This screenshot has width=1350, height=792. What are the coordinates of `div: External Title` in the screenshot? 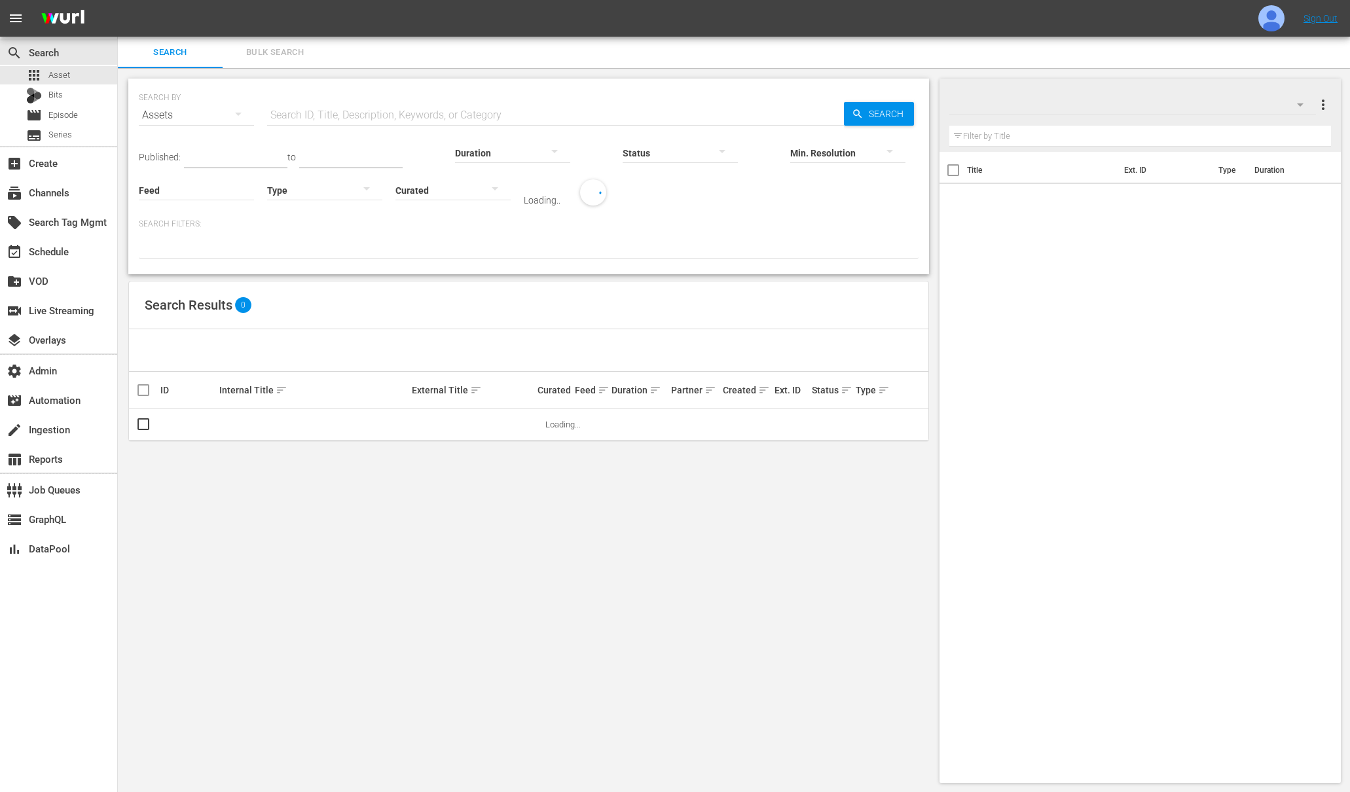 It's located at (473, 390).